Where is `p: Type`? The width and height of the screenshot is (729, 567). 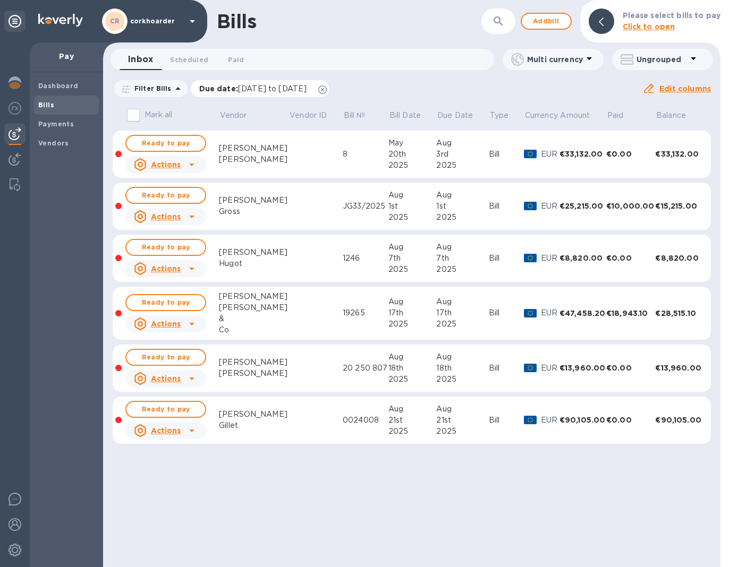 p: Type is located at coordinates (499, 115).